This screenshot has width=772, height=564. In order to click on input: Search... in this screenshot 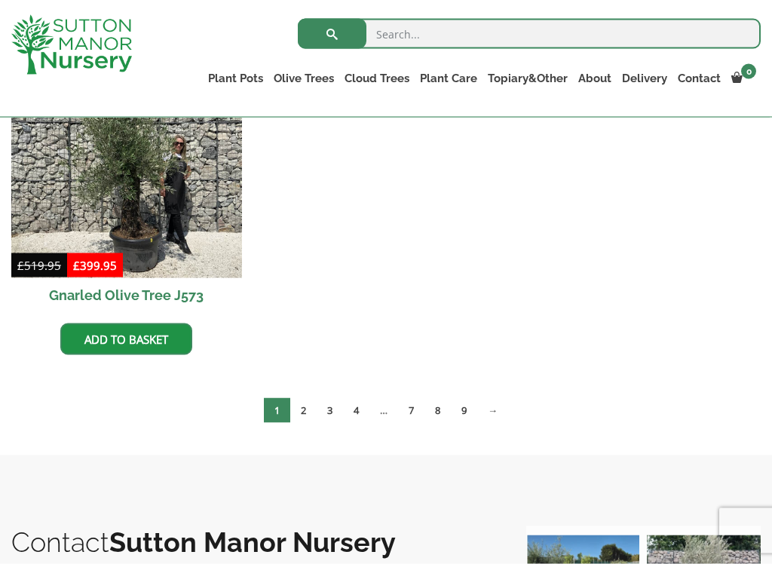, I will do `click(529, 34)`.